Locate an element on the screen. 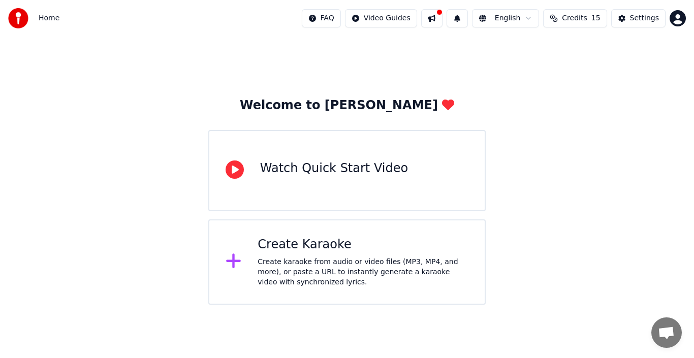 The width and height of the screenshot is (694, 358). button: Credits15 is located at coordinates (575, 18).